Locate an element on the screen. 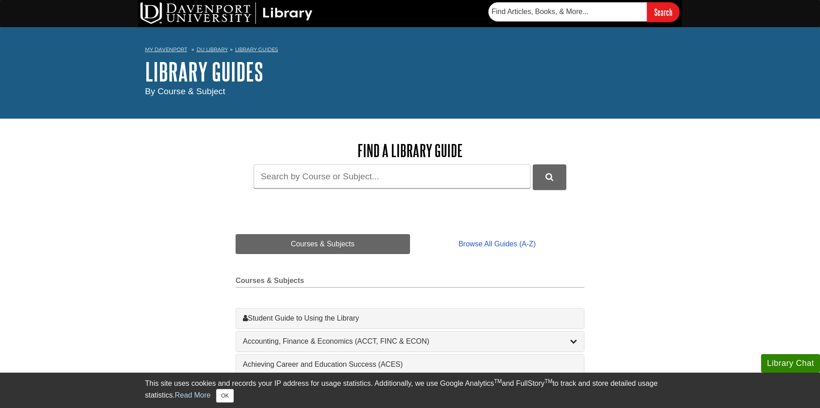  h2: Find a Library Guide is located at coordinates (410, 150).